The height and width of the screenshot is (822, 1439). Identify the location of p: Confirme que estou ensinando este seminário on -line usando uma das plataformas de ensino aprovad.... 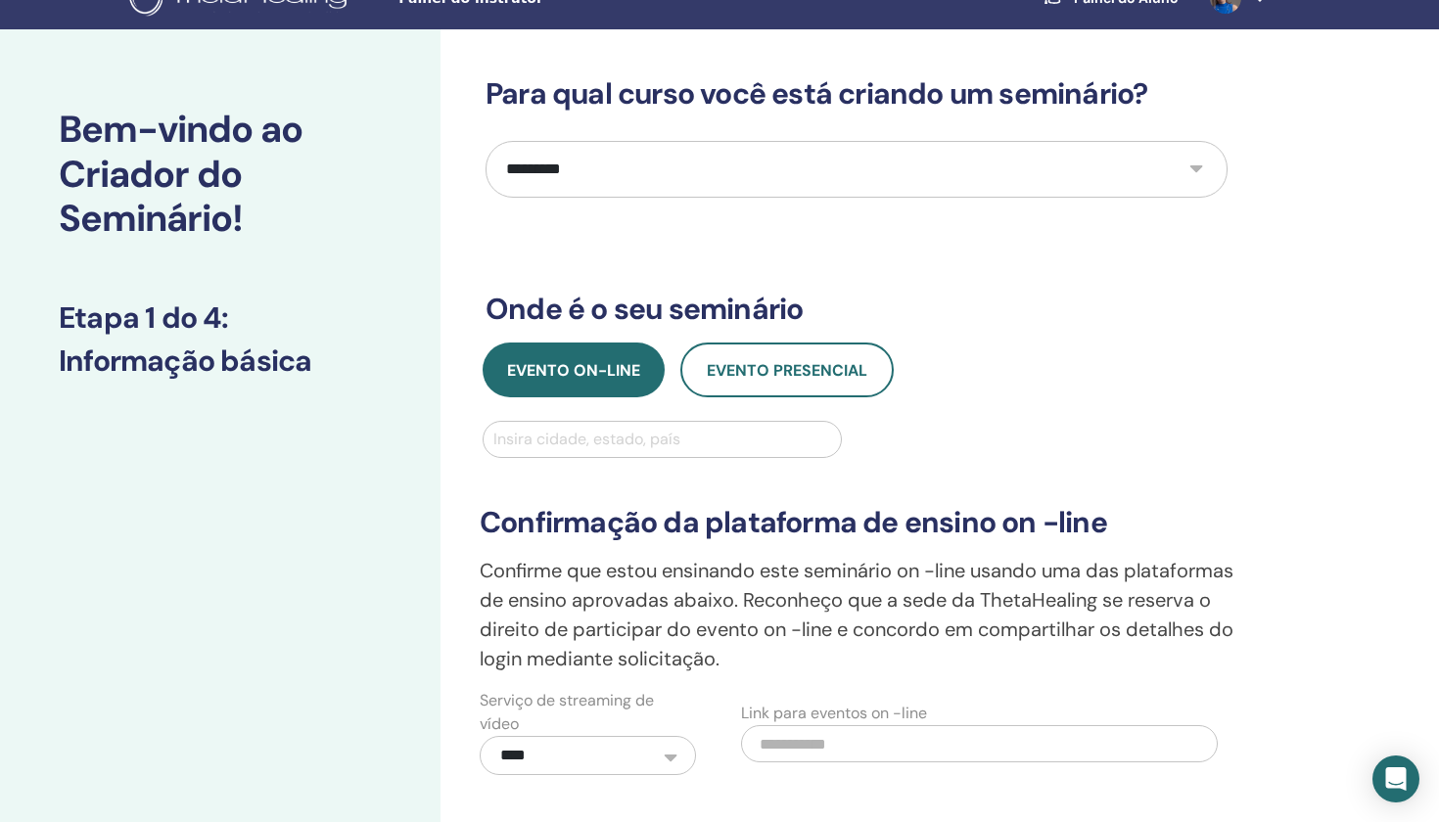
(856, 615).